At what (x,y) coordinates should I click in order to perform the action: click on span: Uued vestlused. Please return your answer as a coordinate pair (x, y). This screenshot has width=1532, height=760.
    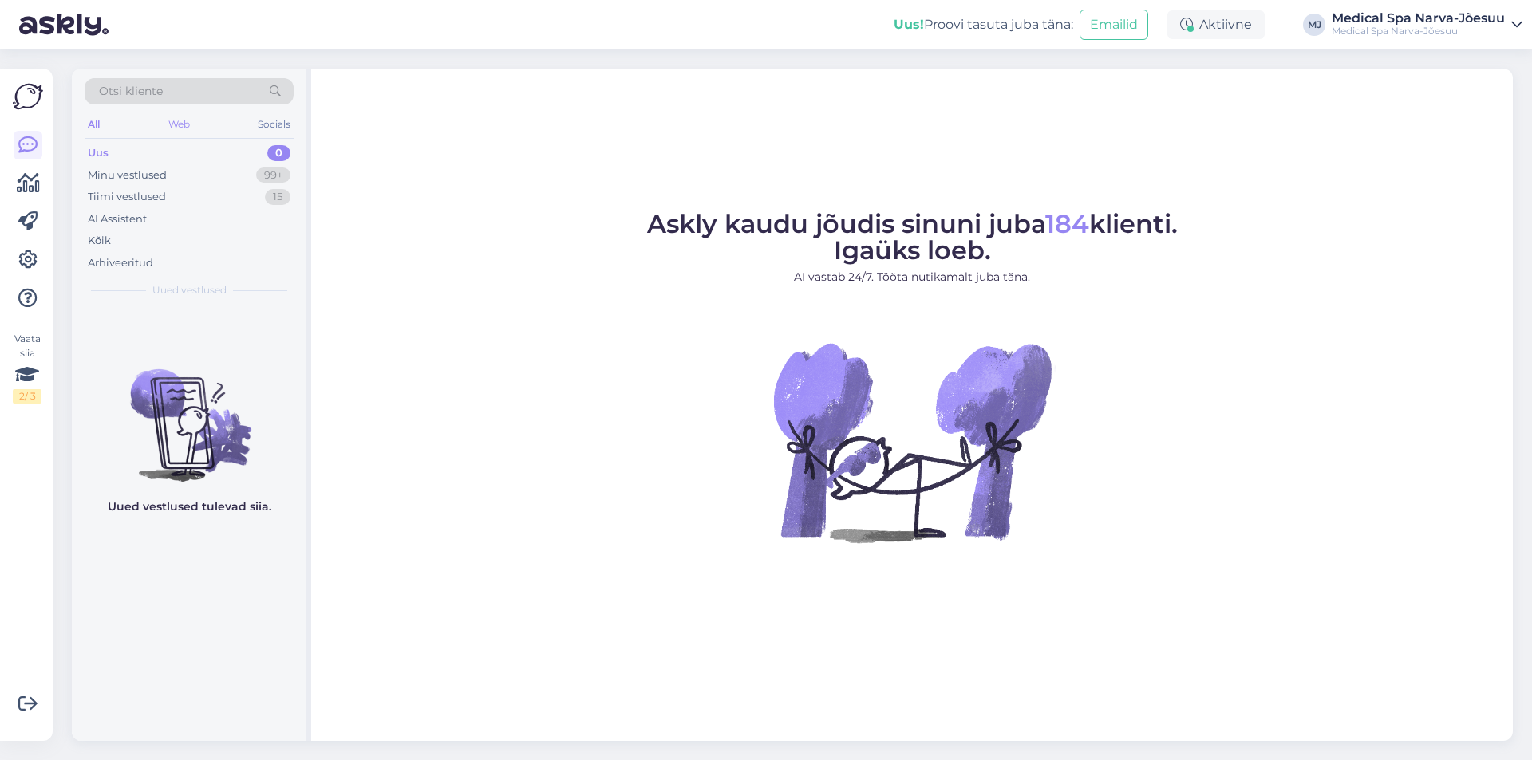
    Looking at the image, I should click on (189, 290).